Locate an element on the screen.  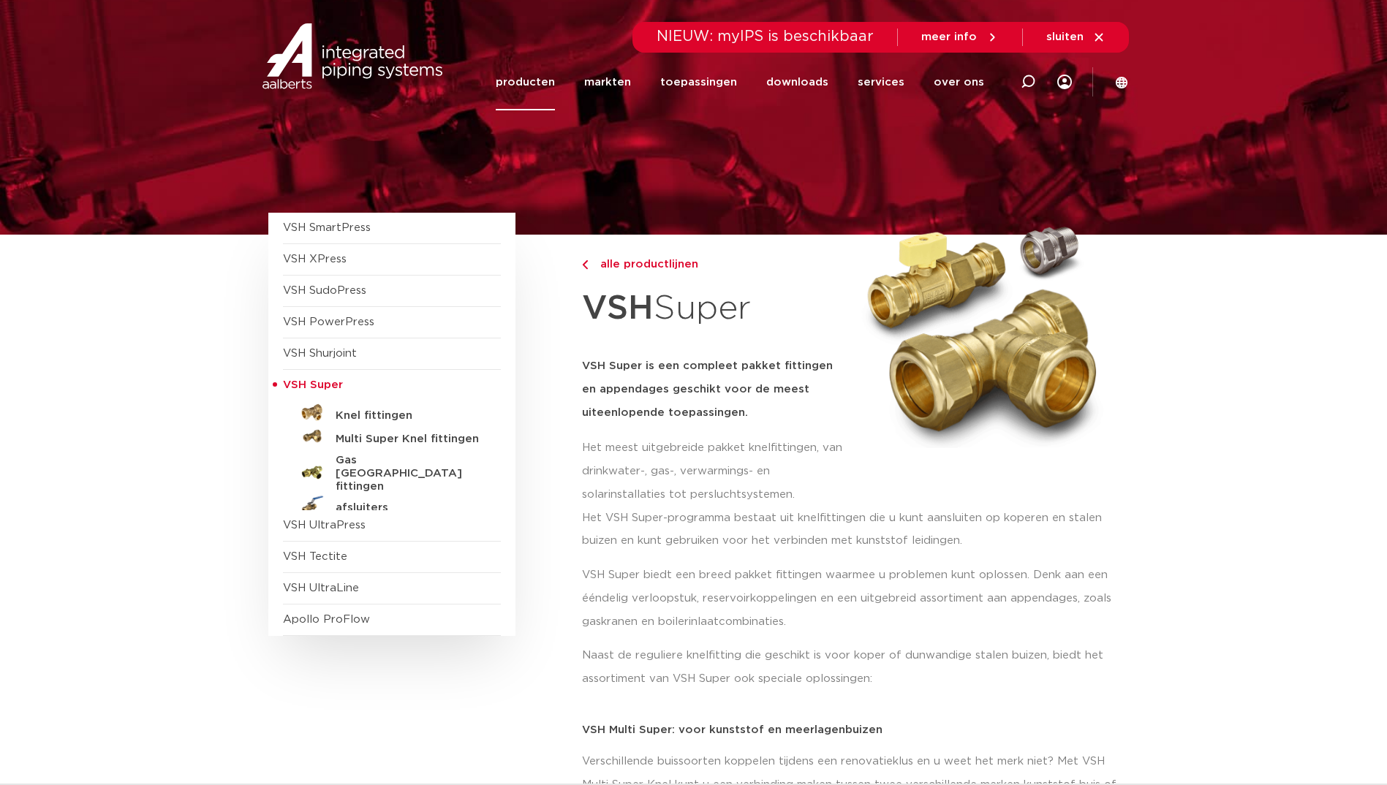
p: Naast de reguliere knelfitting die geschikt is voor koper of dunwandige stalen buizen, biedt het ... is located at coordinates (850, 668).